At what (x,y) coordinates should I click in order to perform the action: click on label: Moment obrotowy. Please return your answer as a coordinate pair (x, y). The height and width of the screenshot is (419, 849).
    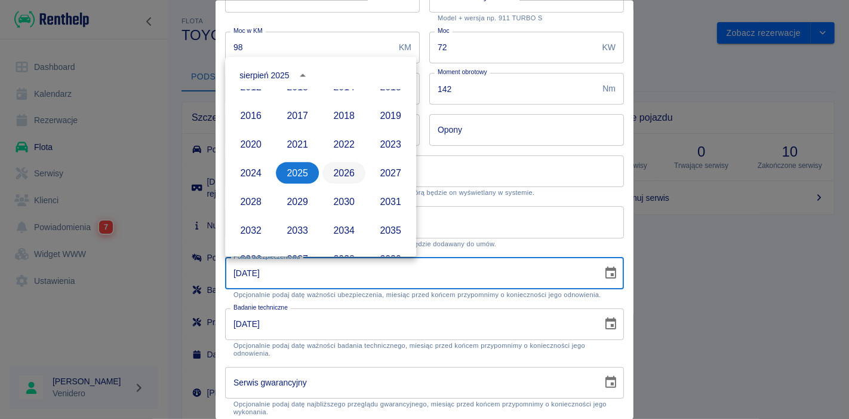
    Looking at the image, I should click on (462, 72).